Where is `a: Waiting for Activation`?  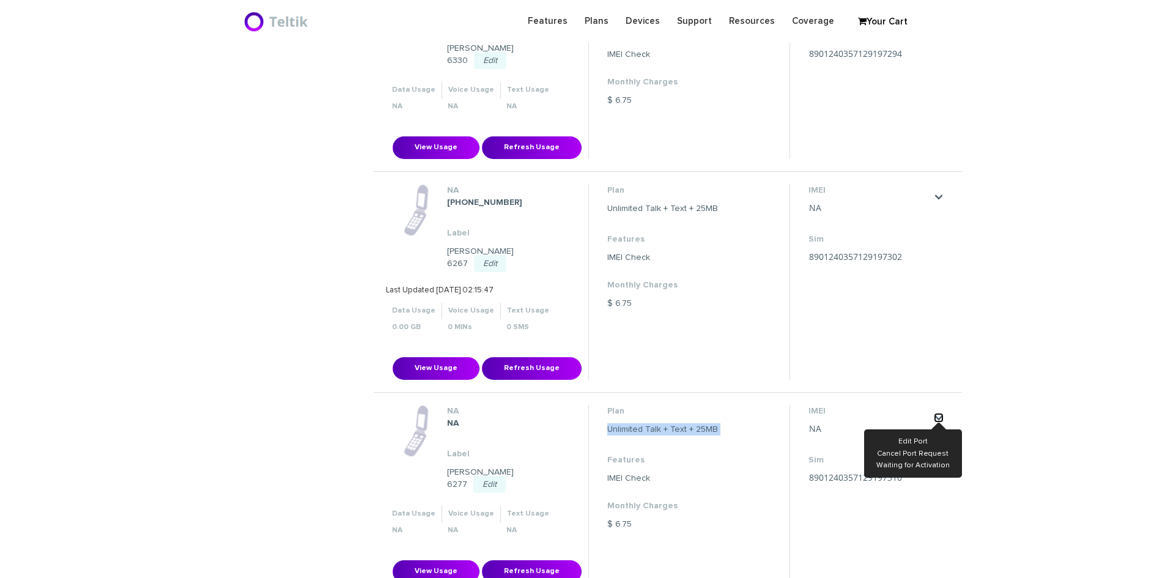 a: Waiting for Activation is located at coordinates (913, 465).